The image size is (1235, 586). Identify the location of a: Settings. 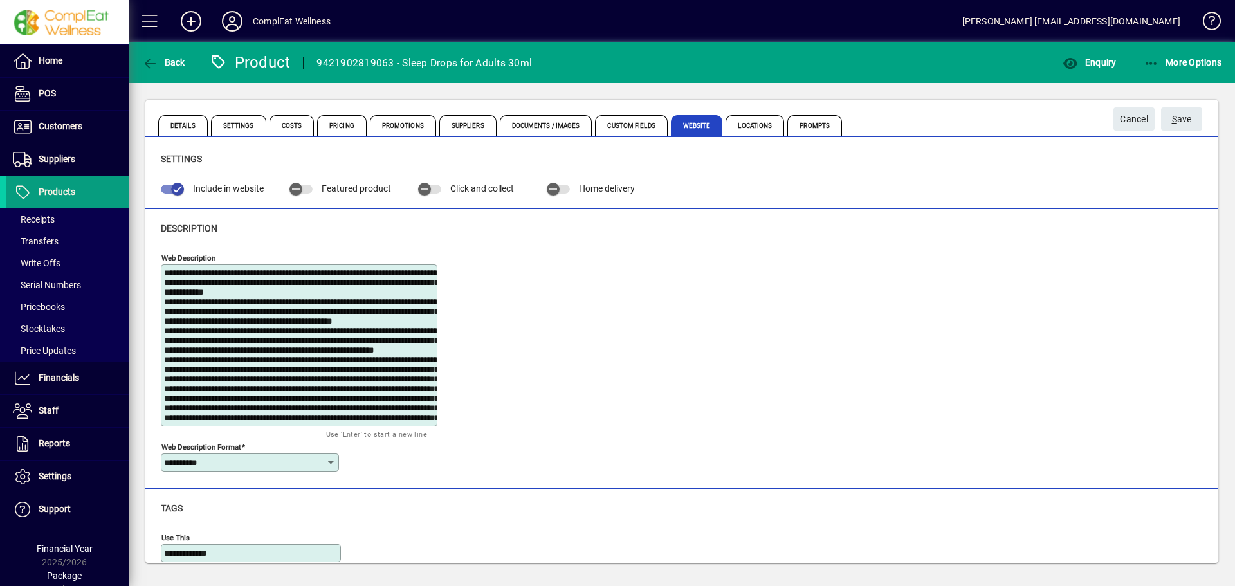
(68, 477).